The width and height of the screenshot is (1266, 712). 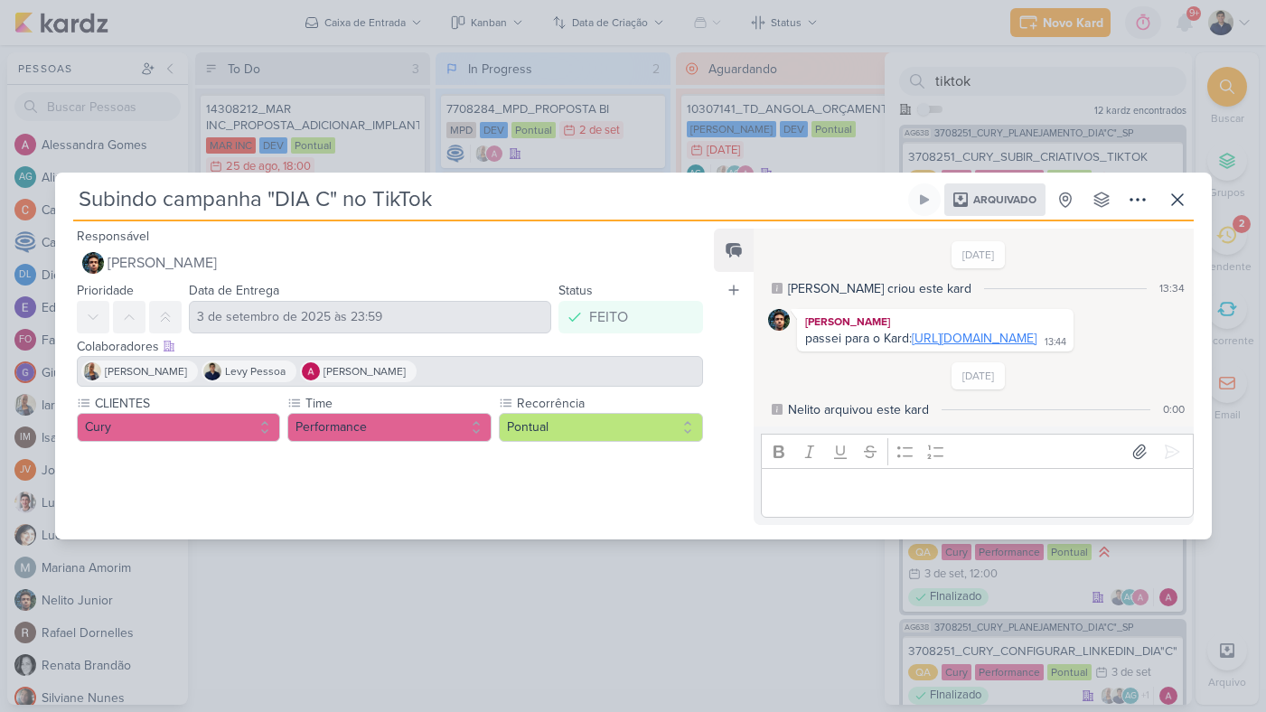 I want to click on label: Responsável, so click(x=113, y=236).